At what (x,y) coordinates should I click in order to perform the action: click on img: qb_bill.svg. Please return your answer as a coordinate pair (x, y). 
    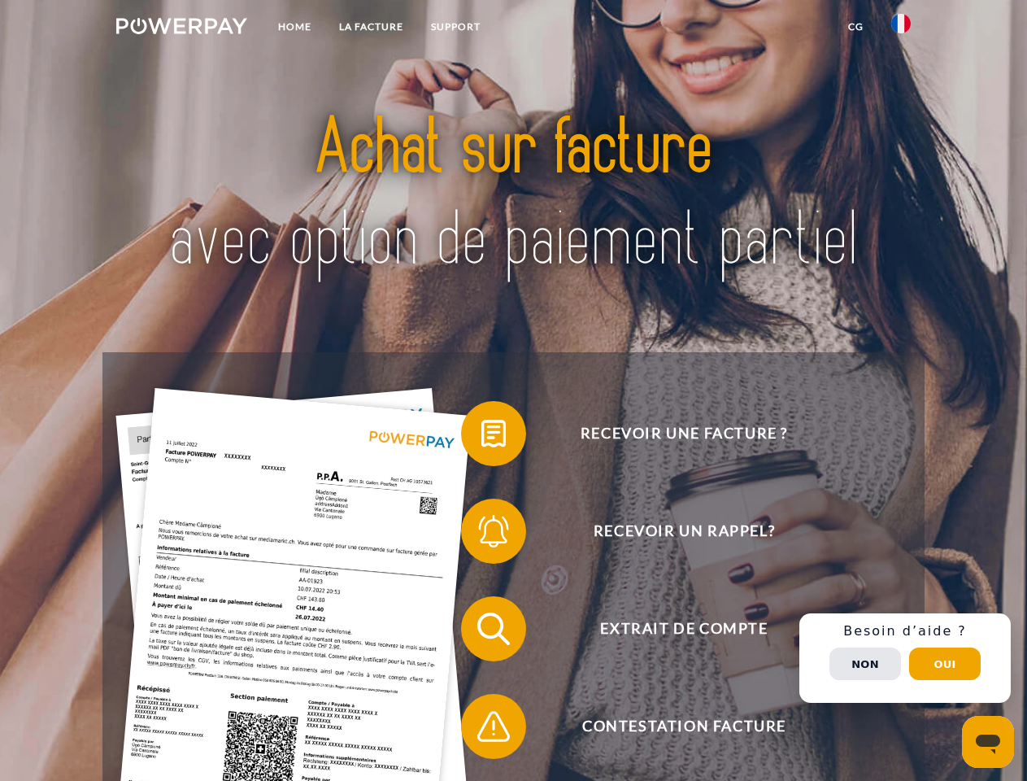
    Looking at the image, I should click on (494, 433).